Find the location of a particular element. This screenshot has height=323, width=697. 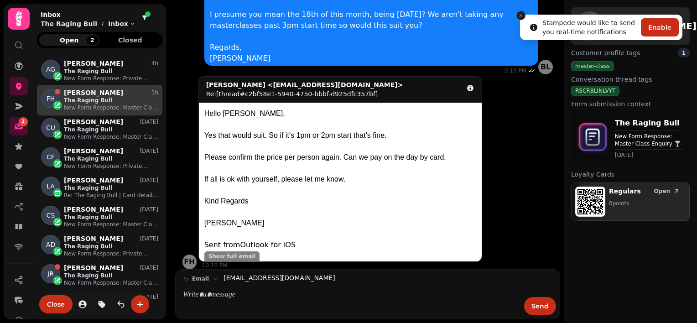

p: Regulars is located at coordinates (625, 191).